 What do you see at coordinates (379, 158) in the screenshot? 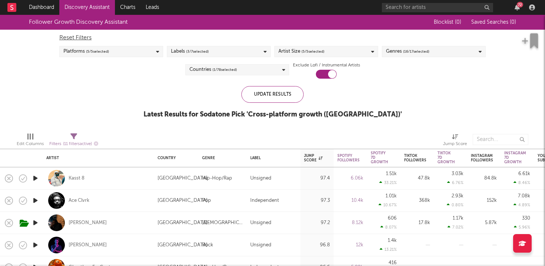
I see `div: Spotify 7D Growth` at bounding box center [379, 158].